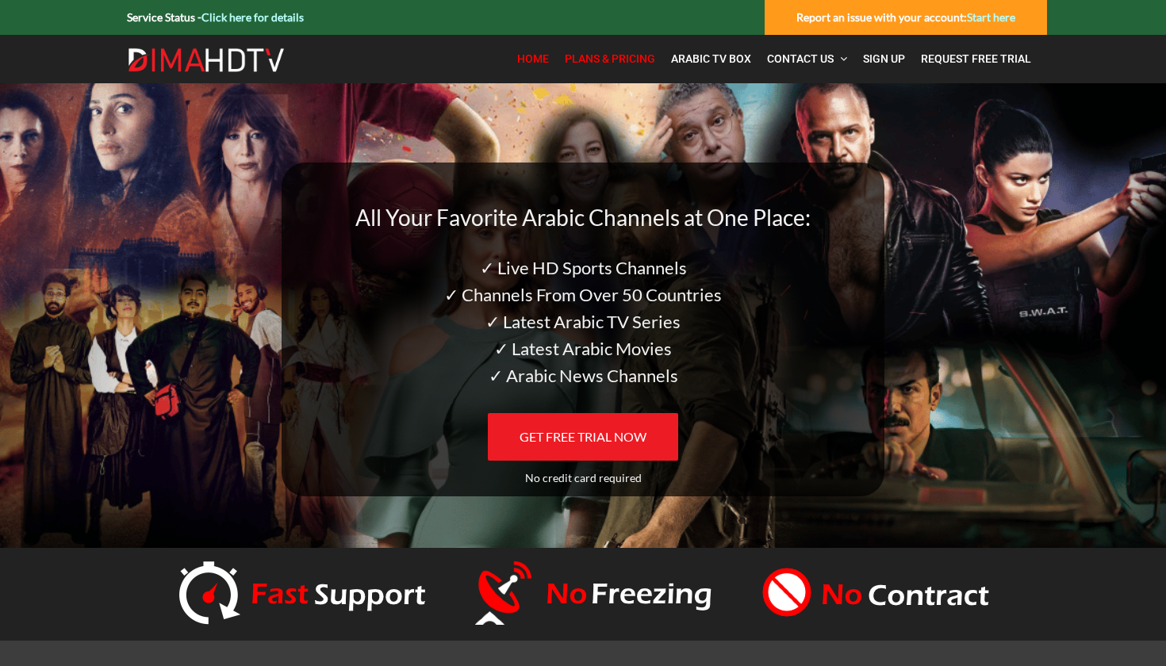 This screenshot has height=666, width=1166. What do you see at coordinates (906, 17) in the screenshot?
I see `strong: Report an issue with your account:` at bounding box center [906, 17].